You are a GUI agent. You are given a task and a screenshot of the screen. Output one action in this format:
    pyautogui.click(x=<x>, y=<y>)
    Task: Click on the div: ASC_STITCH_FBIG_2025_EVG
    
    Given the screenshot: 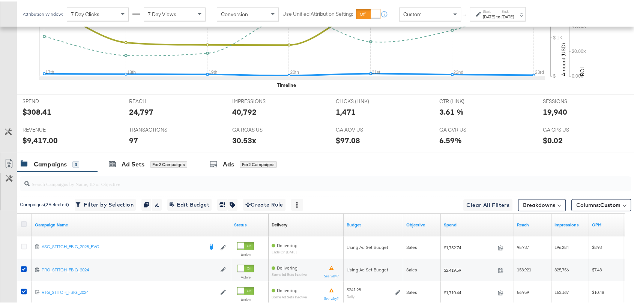 What is the action you would take?
    pyautogui.click(x=122, y=245)
    